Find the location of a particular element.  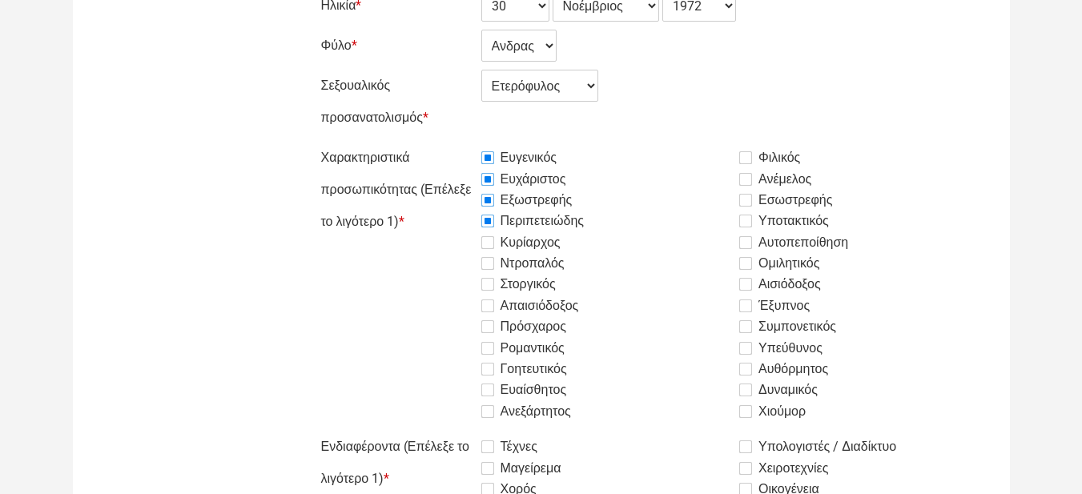

label: Έξυπνος is located at coordinates (775, 306).